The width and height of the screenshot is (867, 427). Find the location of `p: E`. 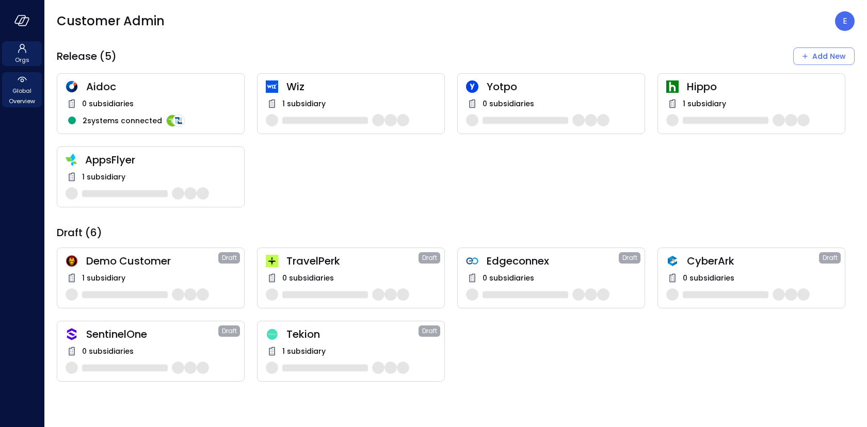

p: E is located at coordinates (844, 21).